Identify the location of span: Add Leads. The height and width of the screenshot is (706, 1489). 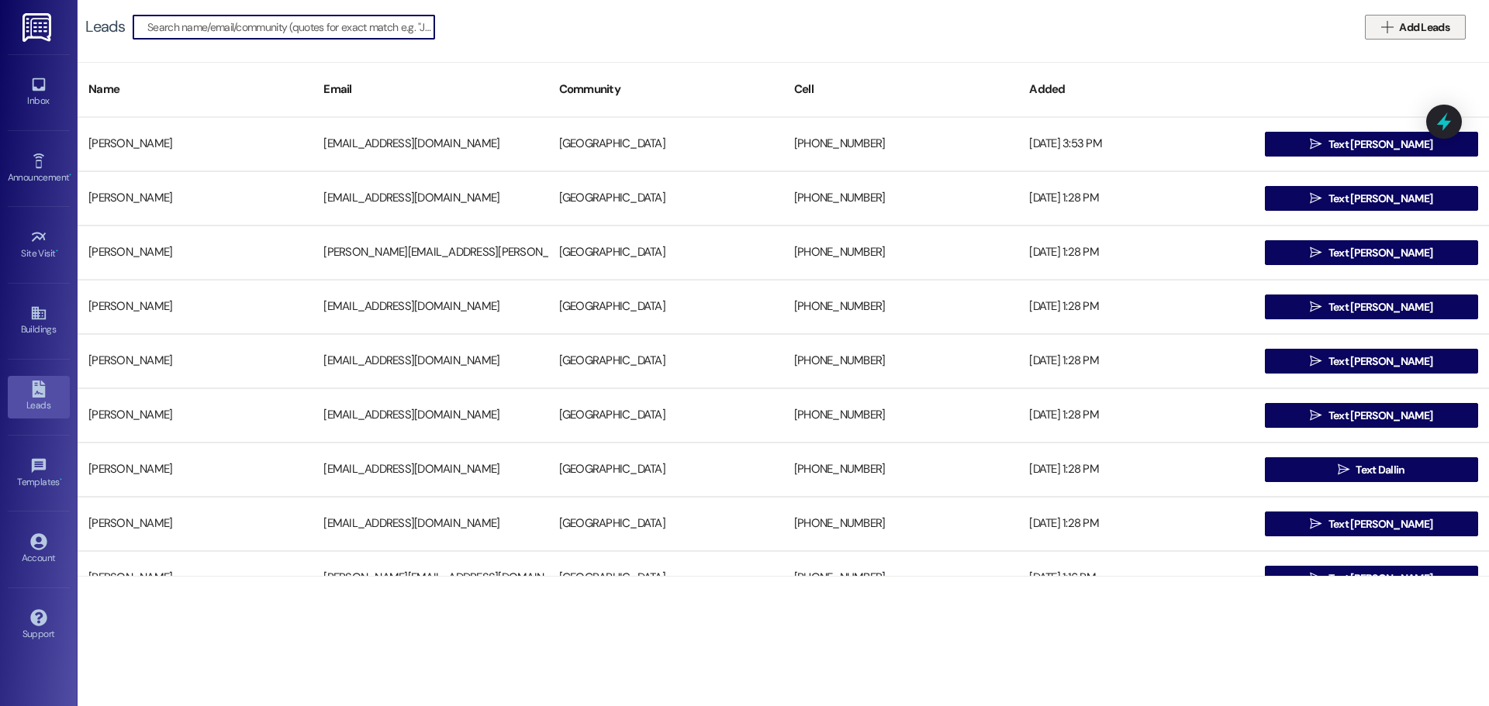
(1424, 27).